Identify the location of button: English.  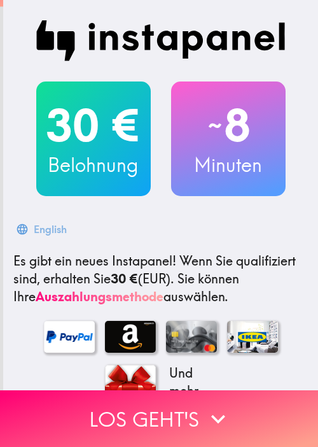
(43, 229).